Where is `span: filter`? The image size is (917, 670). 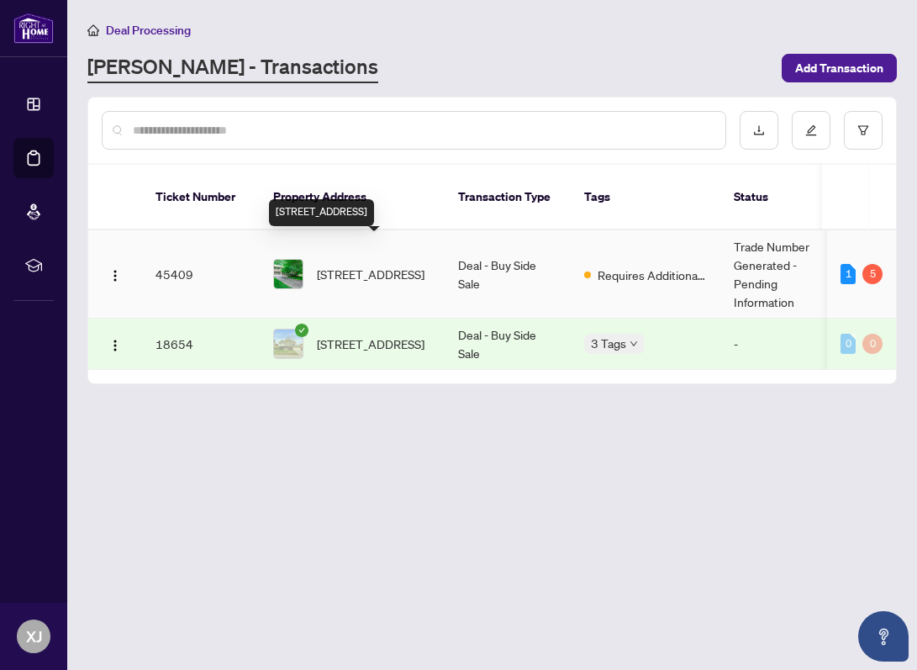
span: filter is located at coordinates (863, 130).